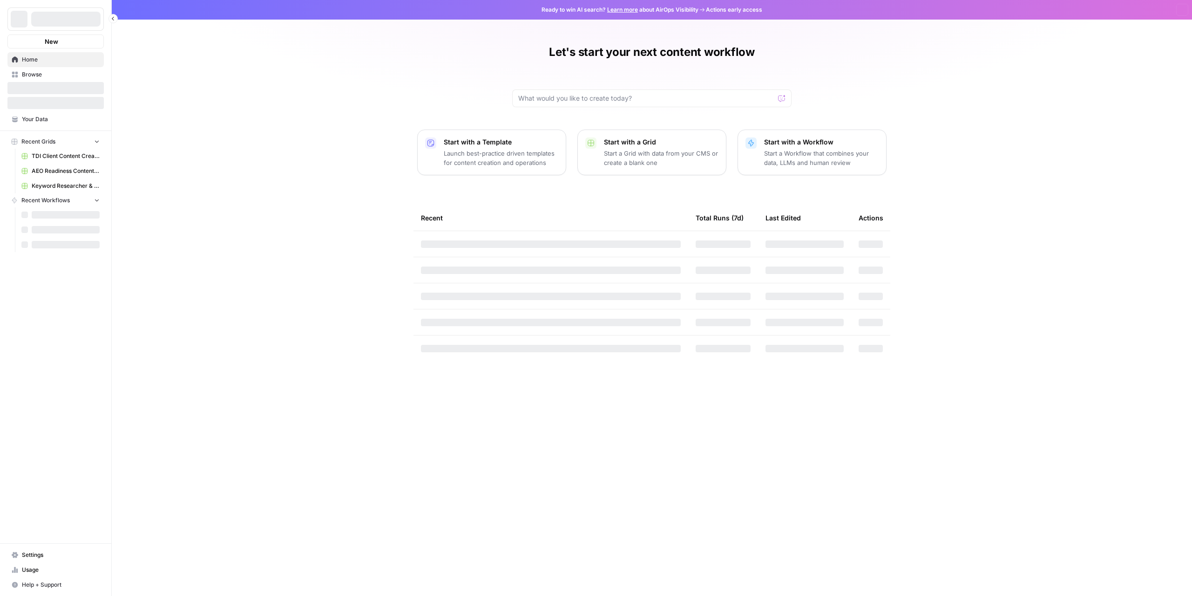  Describe the element at coordinates (734, 10) in the screenshot. I see `span: Actions early access` at that location.